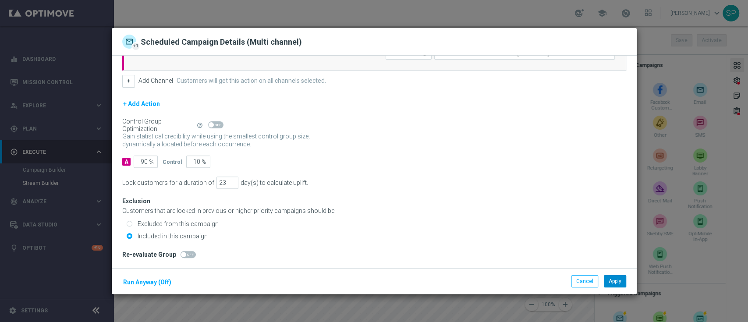  I want to click on div: day(s) to calculate uplift., so click(274, 183).